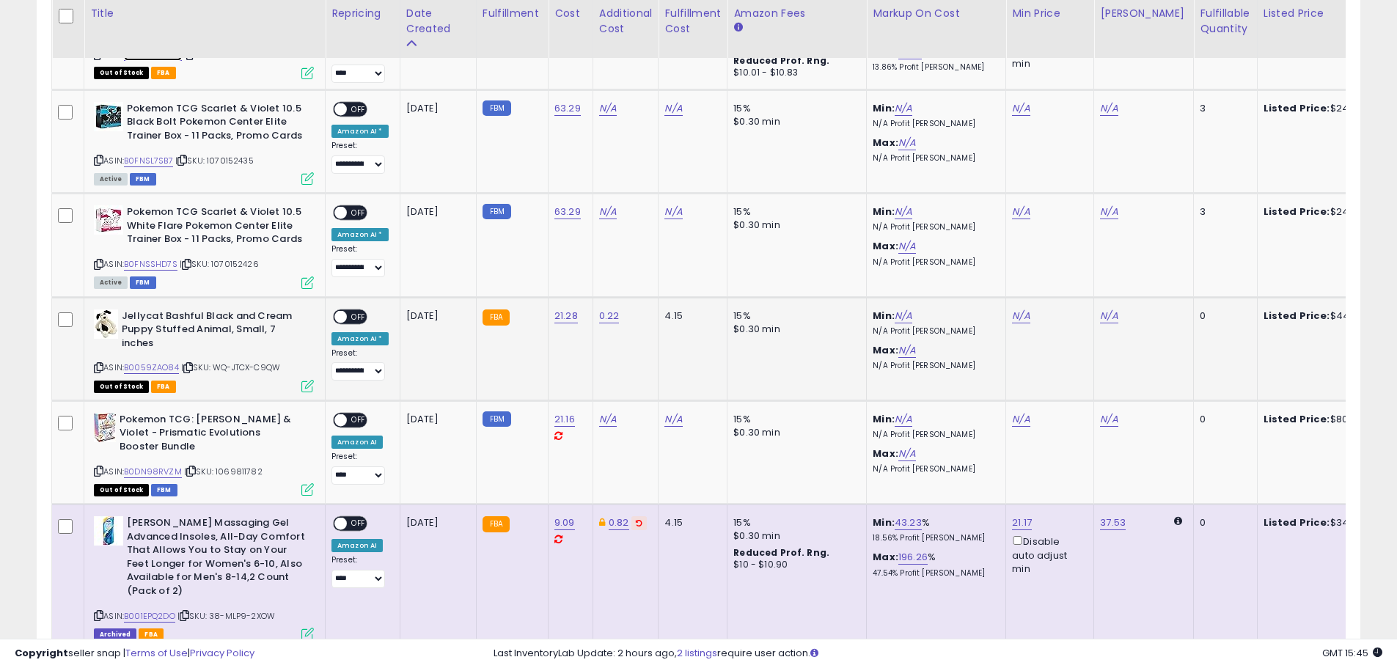 This screenshot has width=1397, height=668. I want to click on div: $80.00, so click(1324, 419).